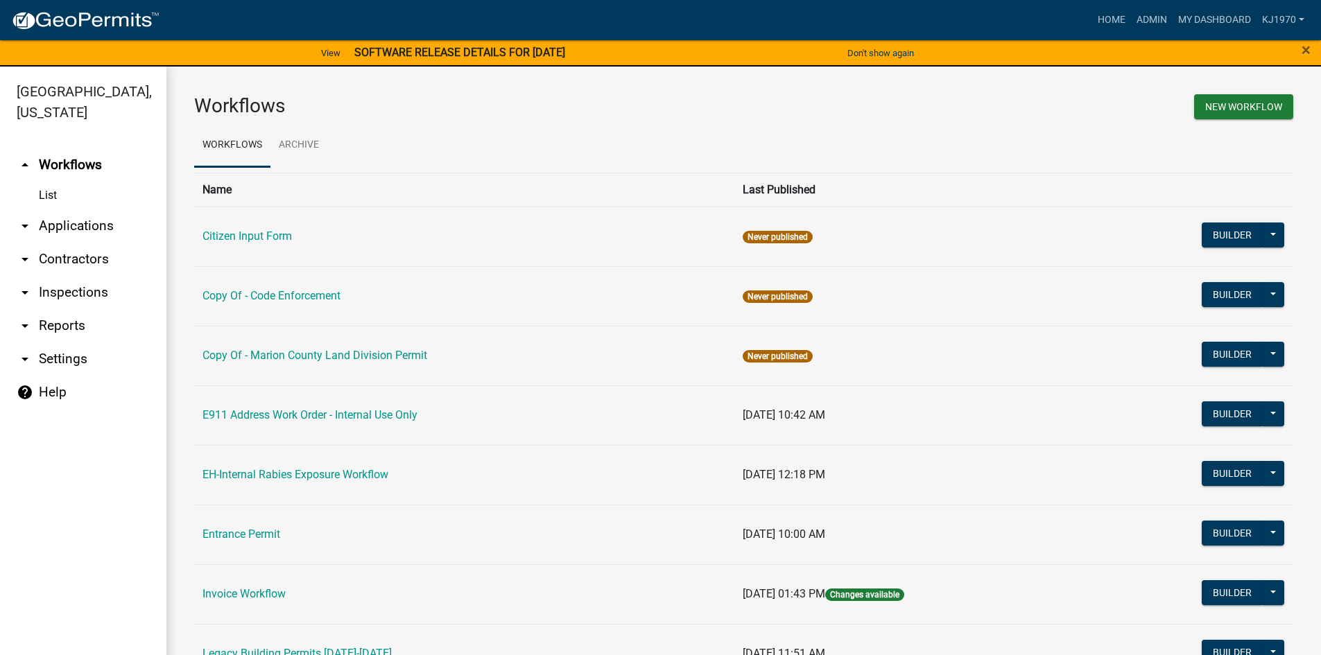 This screenshot has height=655, width=1321. I want to click on a: EH-Internal Rabies Exposure Workflow, so click(295, 474).